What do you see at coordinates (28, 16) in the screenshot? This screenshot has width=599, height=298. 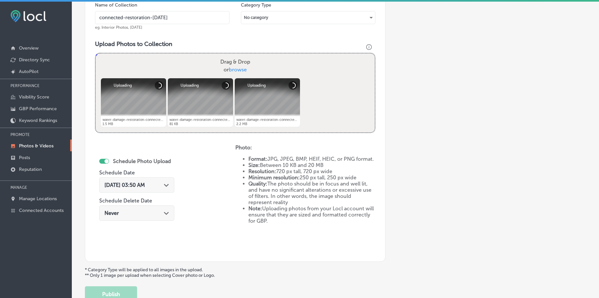 I see `img: fda3e92497d09a02dc62c9cd864e3231.png` at bounding box center [28, 16].